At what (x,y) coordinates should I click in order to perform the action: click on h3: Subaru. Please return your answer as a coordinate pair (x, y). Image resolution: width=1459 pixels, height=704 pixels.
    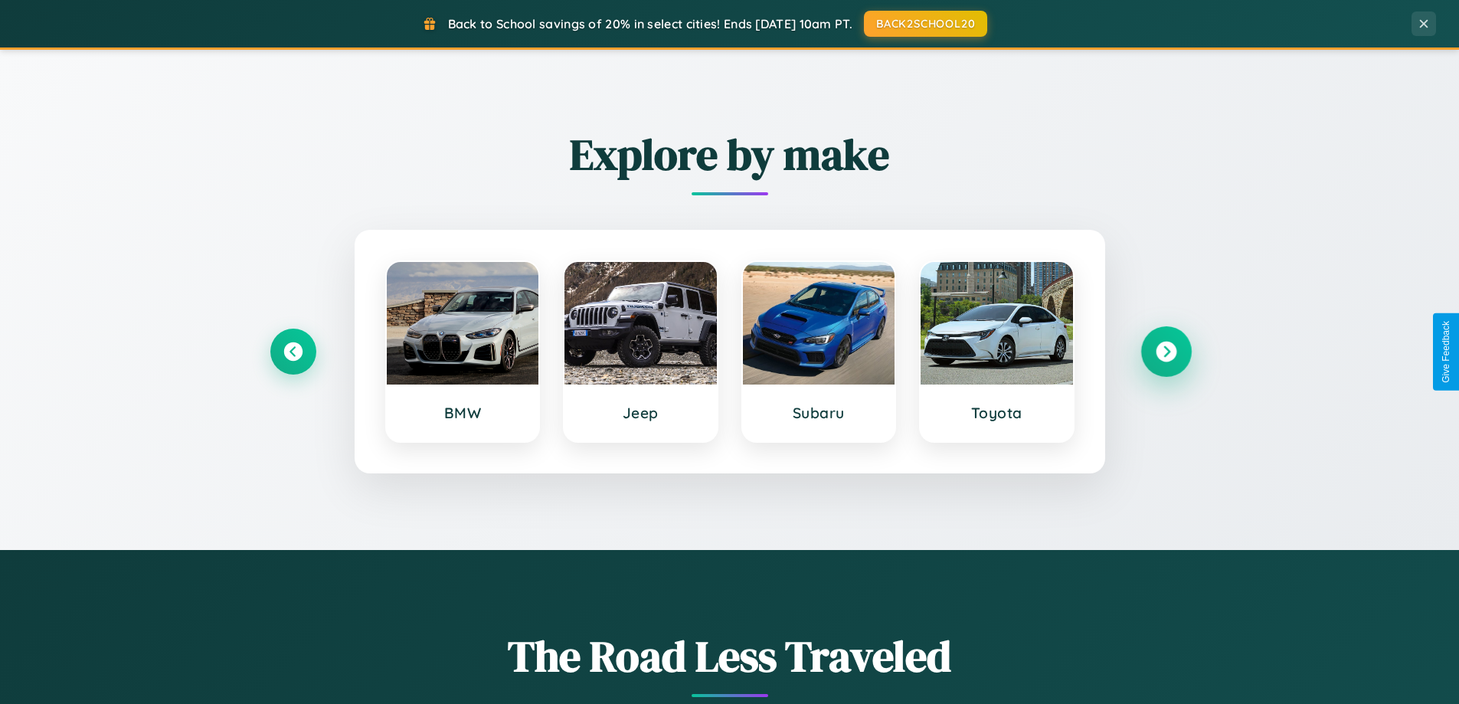
    Looking at the image, I should click on (819, 413).